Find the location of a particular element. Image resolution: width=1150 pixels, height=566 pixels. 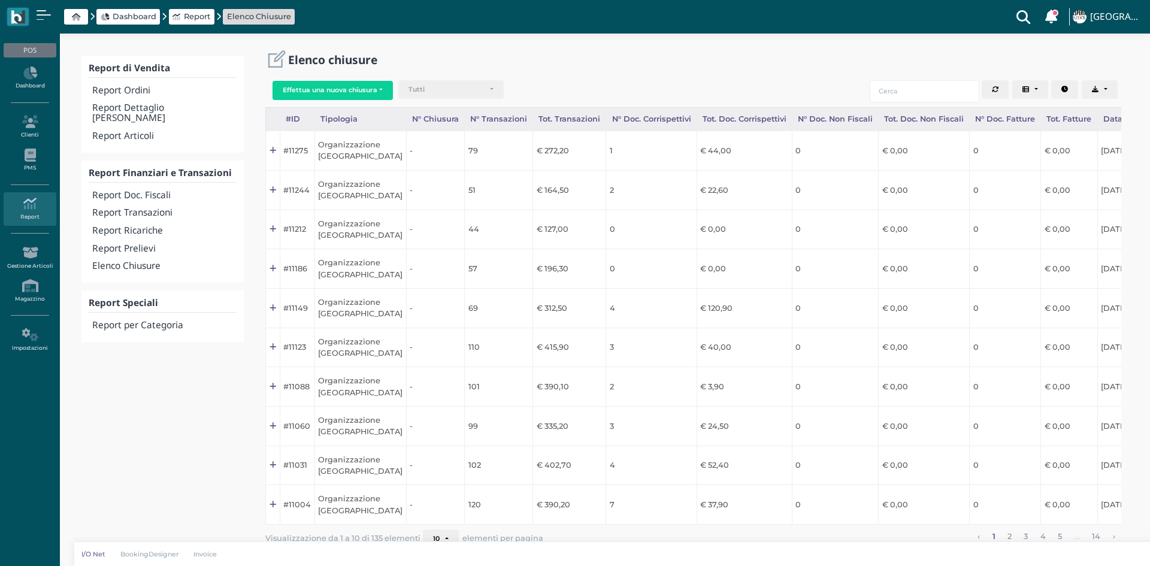

td: € 196,30 is located at coordinates (570, 269).